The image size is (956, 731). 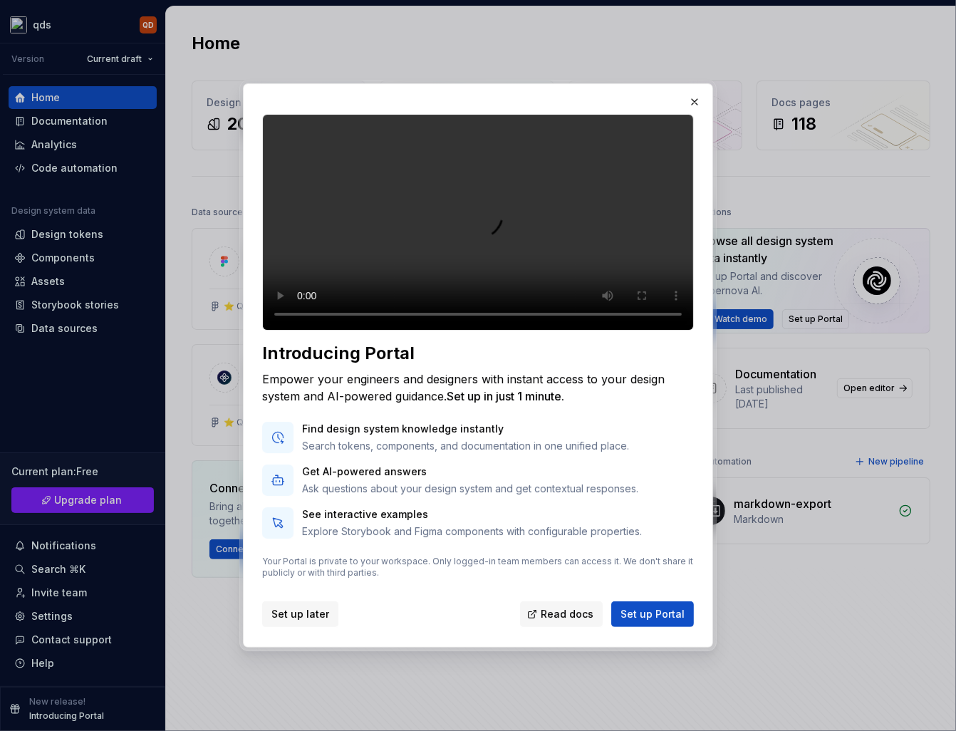 What do you see at coordinates (300, 614) in the screenshot?
I see `button: Set up later` at bounding box center [300, 614].